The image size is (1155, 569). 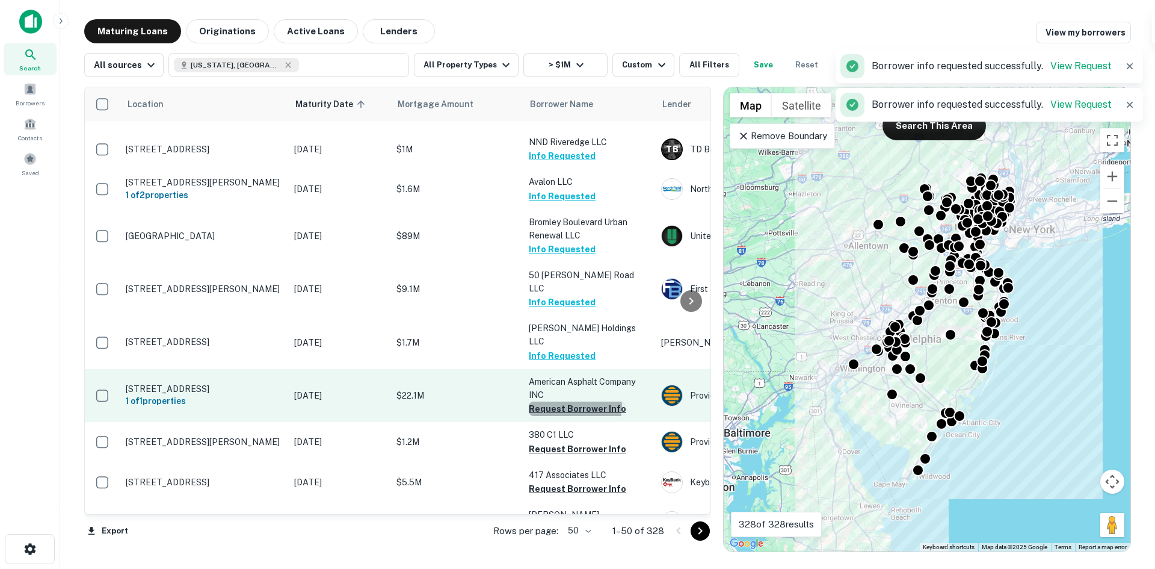 I want to click on button: All Property Types, so click(x=466, y=65).